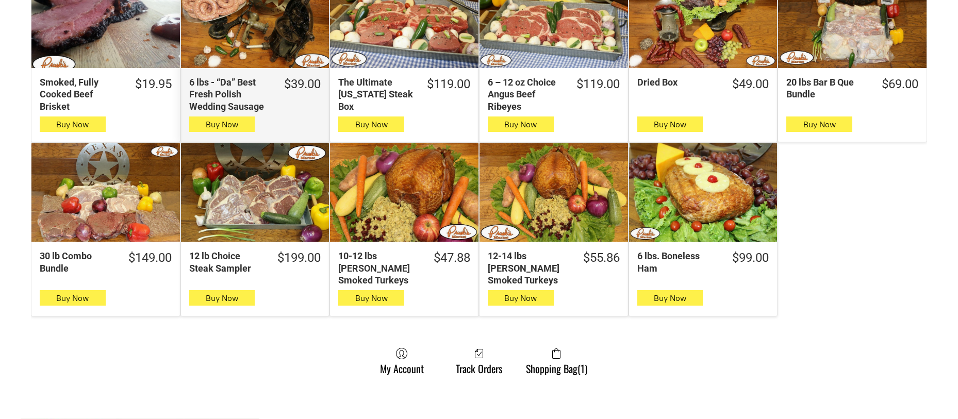  I want to click on a: $119.006 – 12 oz Choice Angus Beef Ribeyes, so click(553, 94).